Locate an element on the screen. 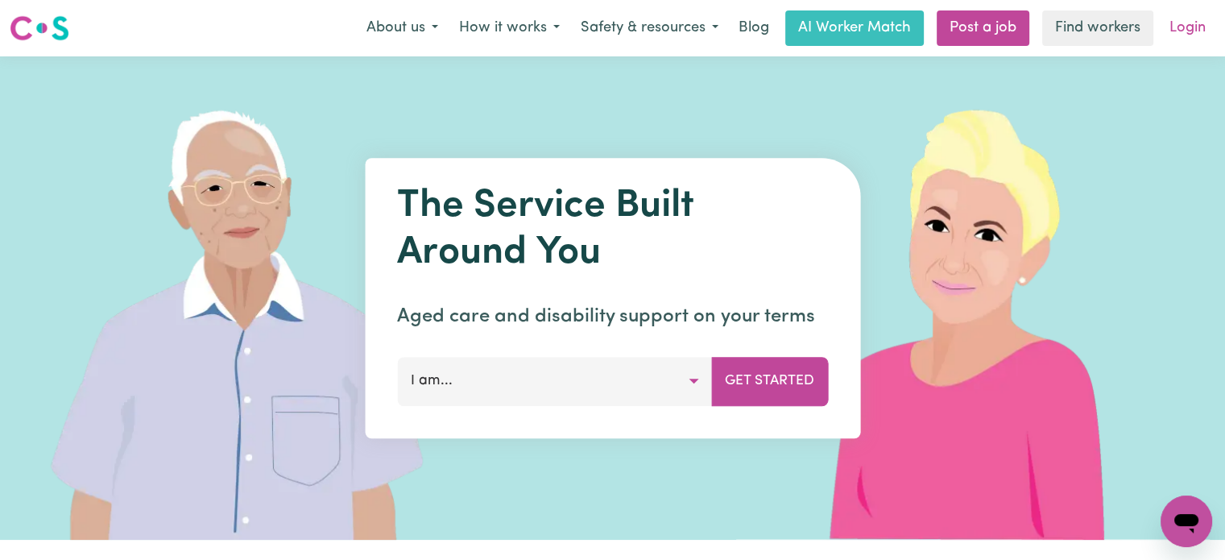  a: Careseekers logo is located at coordinates (39, 28).